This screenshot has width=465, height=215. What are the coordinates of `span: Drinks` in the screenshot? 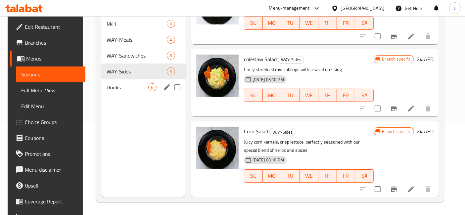 It's located at (127, 87).